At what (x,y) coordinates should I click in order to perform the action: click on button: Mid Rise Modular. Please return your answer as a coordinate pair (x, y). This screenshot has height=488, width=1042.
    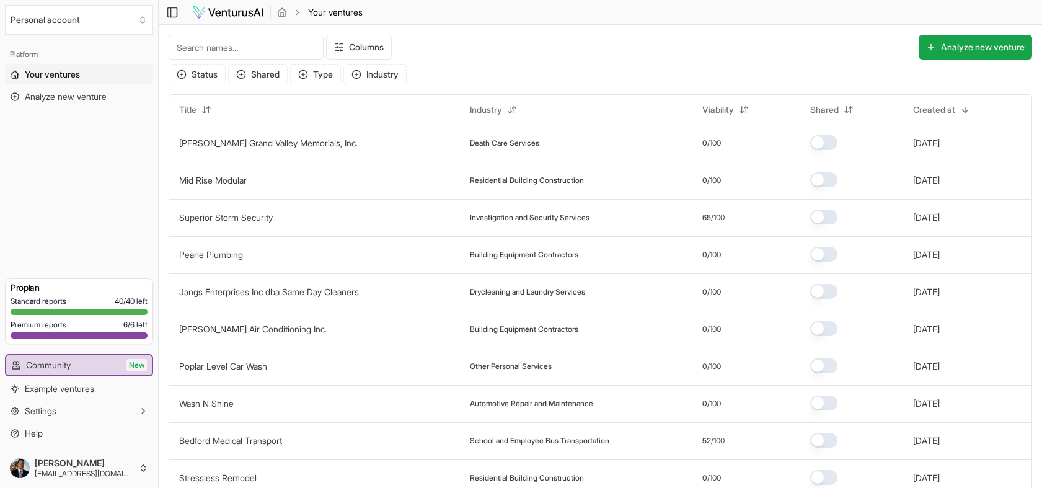
    Looking at the image, I should click on (213, 180).